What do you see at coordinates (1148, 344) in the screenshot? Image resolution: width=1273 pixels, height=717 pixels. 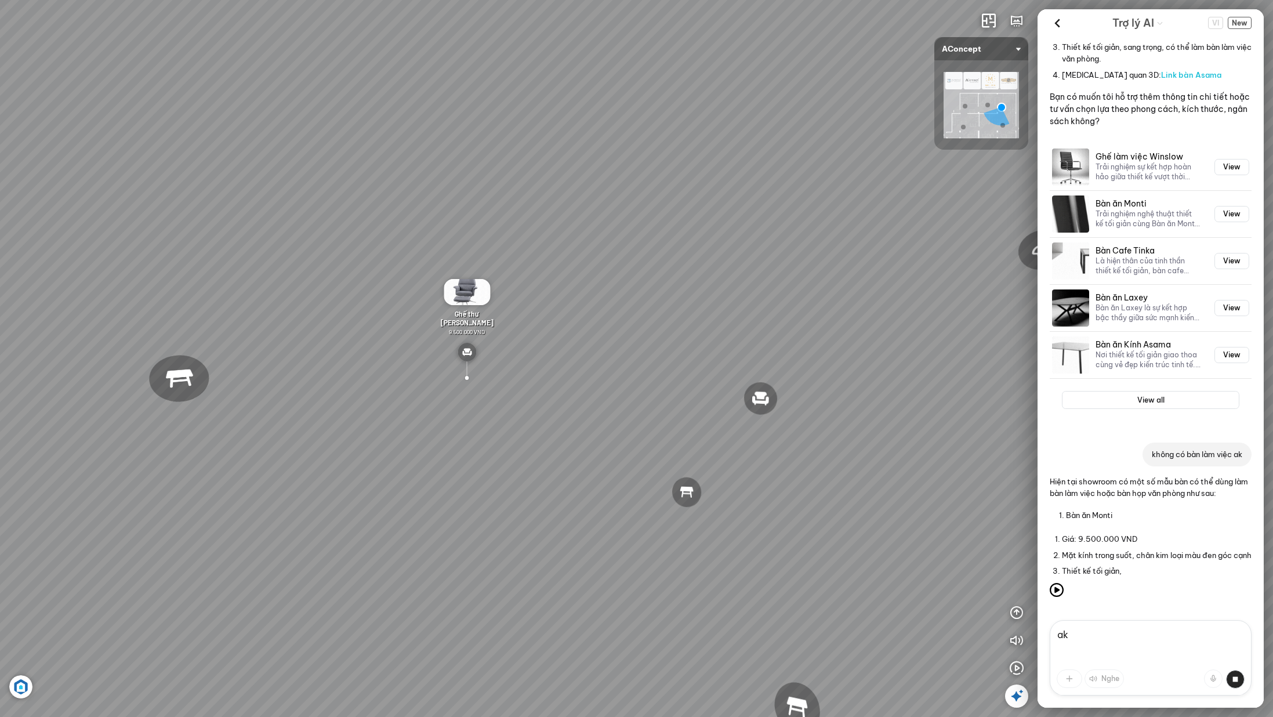 I see `h3: Bàn ăn Kính Asama` at bounding box center [1148, 344].